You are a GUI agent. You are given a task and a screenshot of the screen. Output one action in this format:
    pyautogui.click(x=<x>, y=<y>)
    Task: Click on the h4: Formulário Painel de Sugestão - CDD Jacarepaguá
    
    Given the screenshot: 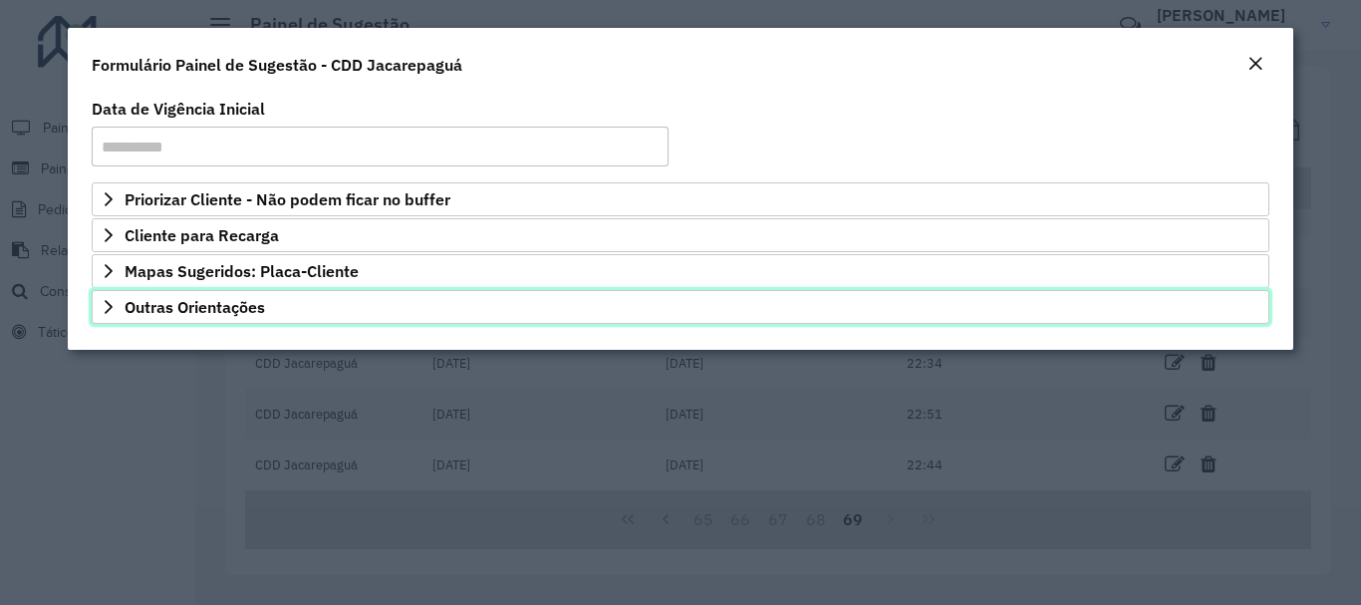 What is the action you would take?
    pyautogui.click(x=277, y=65)
    